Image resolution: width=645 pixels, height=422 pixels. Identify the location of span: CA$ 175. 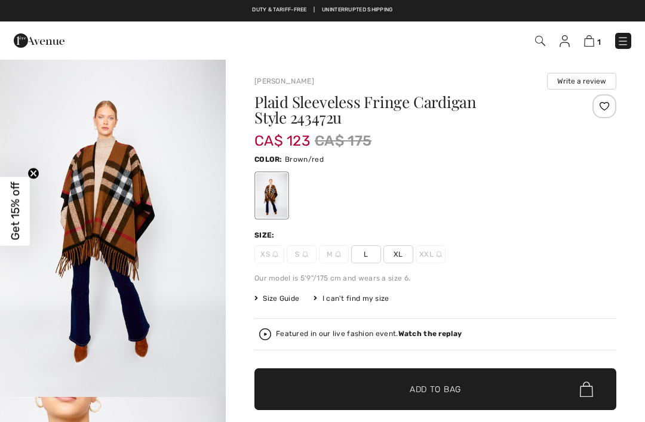
(343, 141).